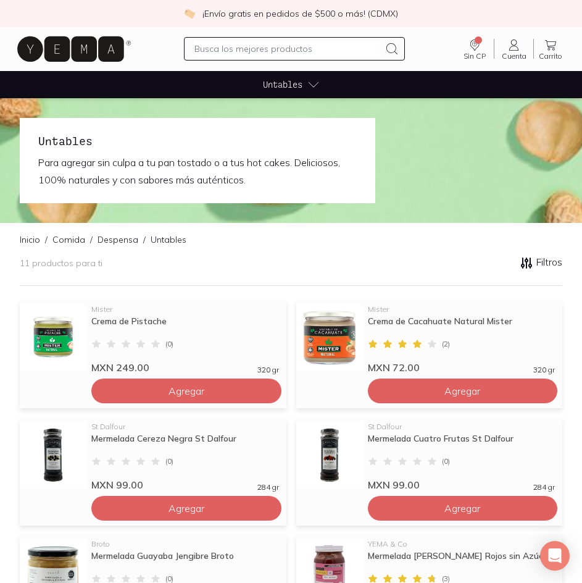 The height and width of the screenshot is (583, 582). What do you see at coordinates (30, 240) in the screenshot?
I see `a: Inicio` at bounding box center [30, 240].